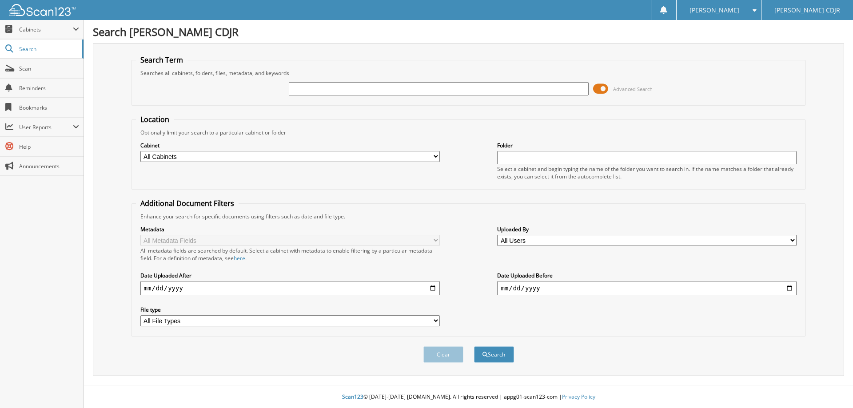 This screenshot has height=408, width=853. What do you see at coordinates (290, 229) in the screenshot?
I see `label: Metadata` at bounding box center [290, 229].